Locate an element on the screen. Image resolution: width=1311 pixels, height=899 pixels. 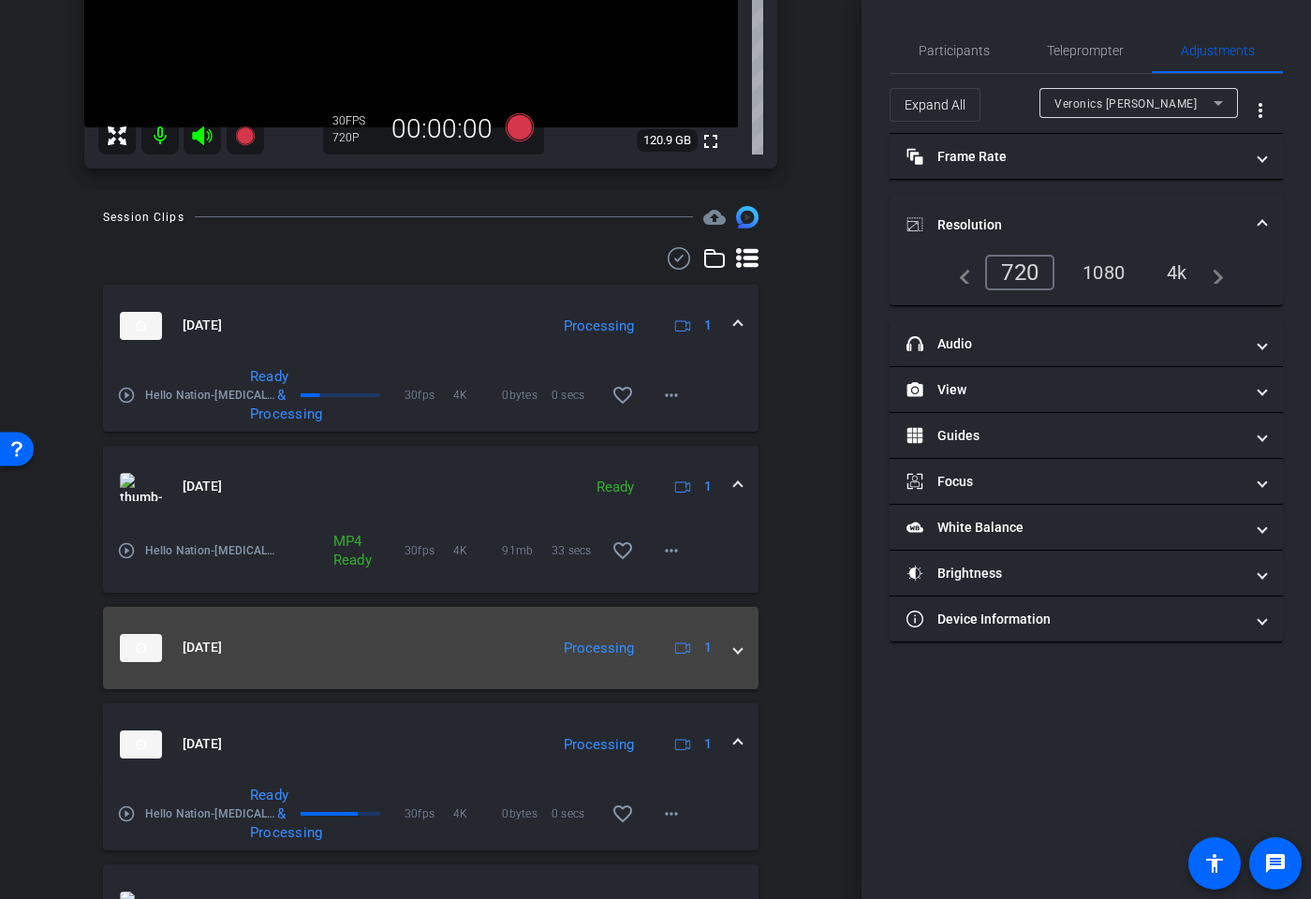
mat-icon: navigate_next is located at coordinates (1212, 272).